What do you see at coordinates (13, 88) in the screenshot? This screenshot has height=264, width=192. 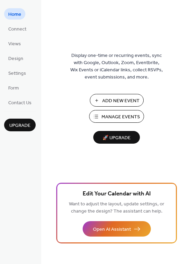 I see `span: Form` at bounding box center [13, 88].